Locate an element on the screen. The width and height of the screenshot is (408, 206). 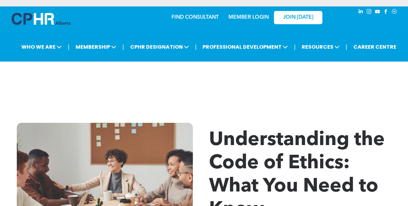
a: instagram is located at coordinates (369, 12).